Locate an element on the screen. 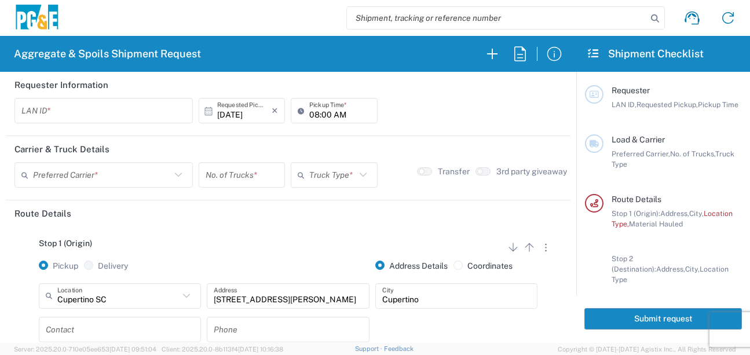  label: Coordinates is located at coordinates (483, 266).